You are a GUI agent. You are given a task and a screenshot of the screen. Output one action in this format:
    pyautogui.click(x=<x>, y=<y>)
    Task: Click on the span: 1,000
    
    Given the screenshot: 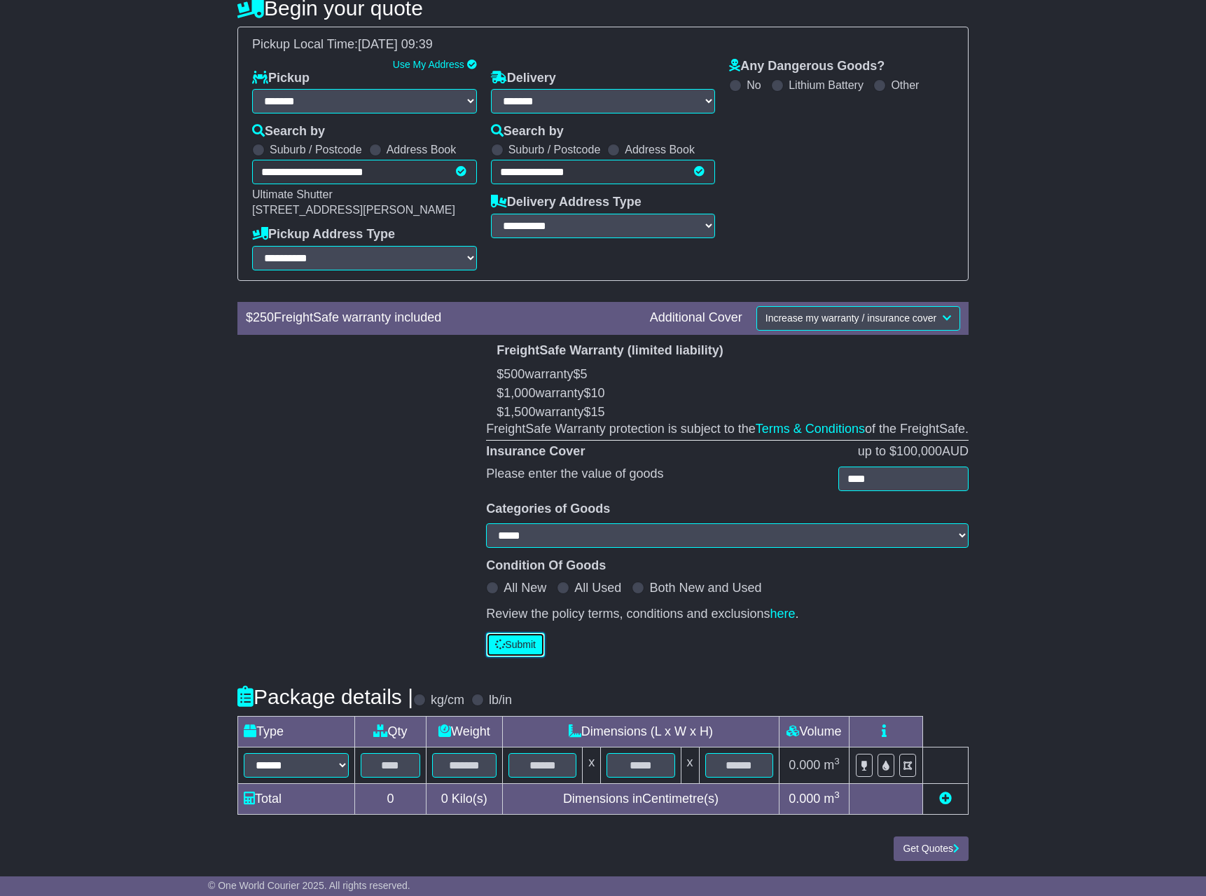 What is the action you would take?
    pyautogui.click(x=519, y=393)
    